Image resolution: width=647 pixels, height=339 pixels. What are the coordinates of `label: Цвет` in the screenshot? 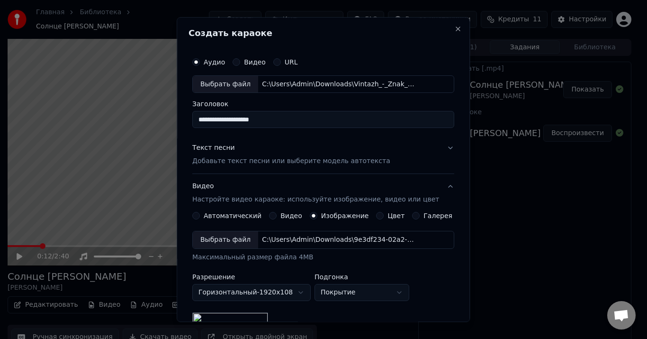 It's located at (397, 216).